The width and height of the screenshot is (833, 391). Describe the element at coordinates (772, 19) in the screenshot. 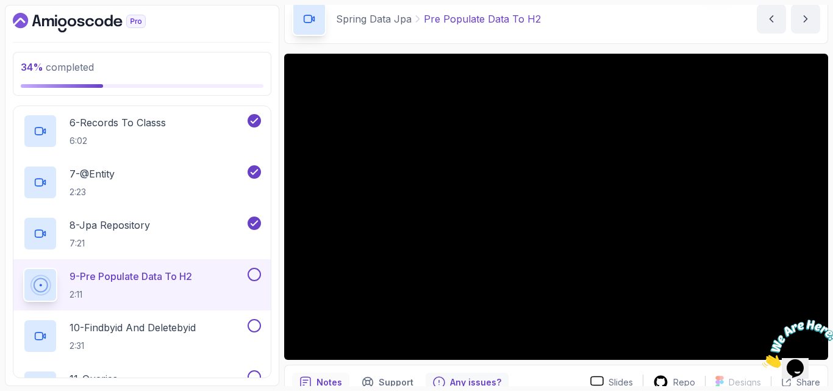

I see `button: previous content` at that location.